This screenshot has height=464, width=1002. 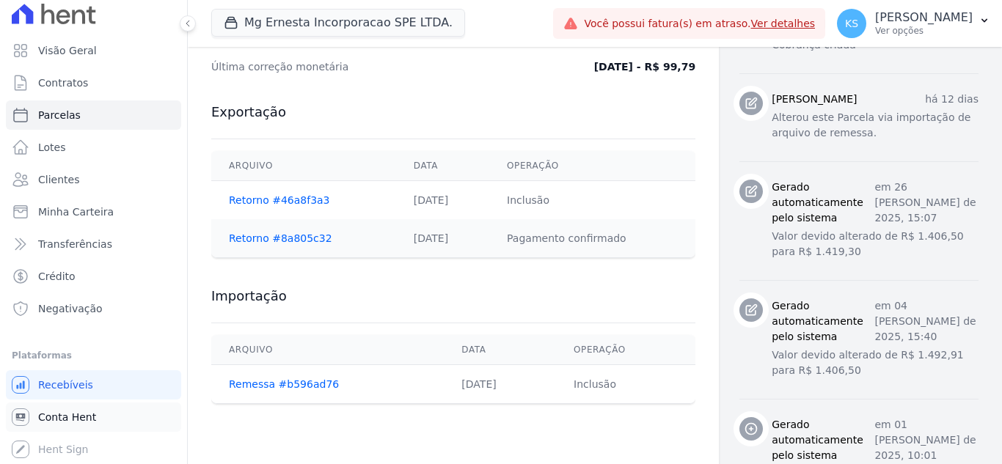 I want to click on span: KS, so click(x=851, y=23).